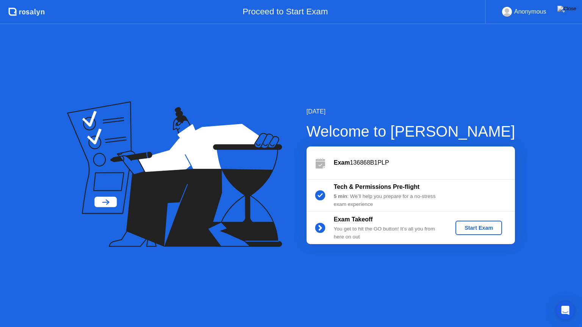  What do you see at coordinates (377, 187) in the screenshot?
I see `b: Tech & Permissions Pre-flight` at bounding box center [377, 187].